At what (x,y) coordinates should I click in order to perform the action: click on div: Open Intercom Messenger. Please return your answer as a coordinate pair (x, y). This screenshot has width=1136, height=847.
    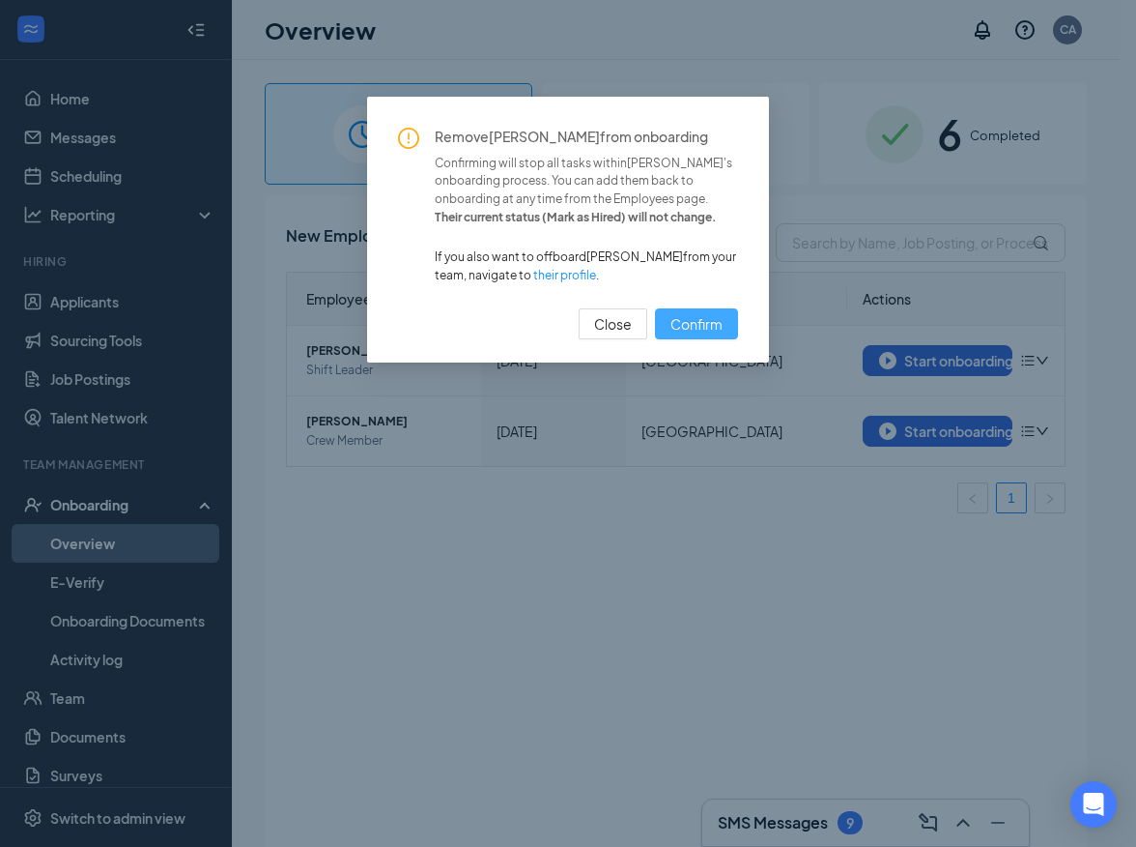
    Looking at the image, I should click on (1094, 804).